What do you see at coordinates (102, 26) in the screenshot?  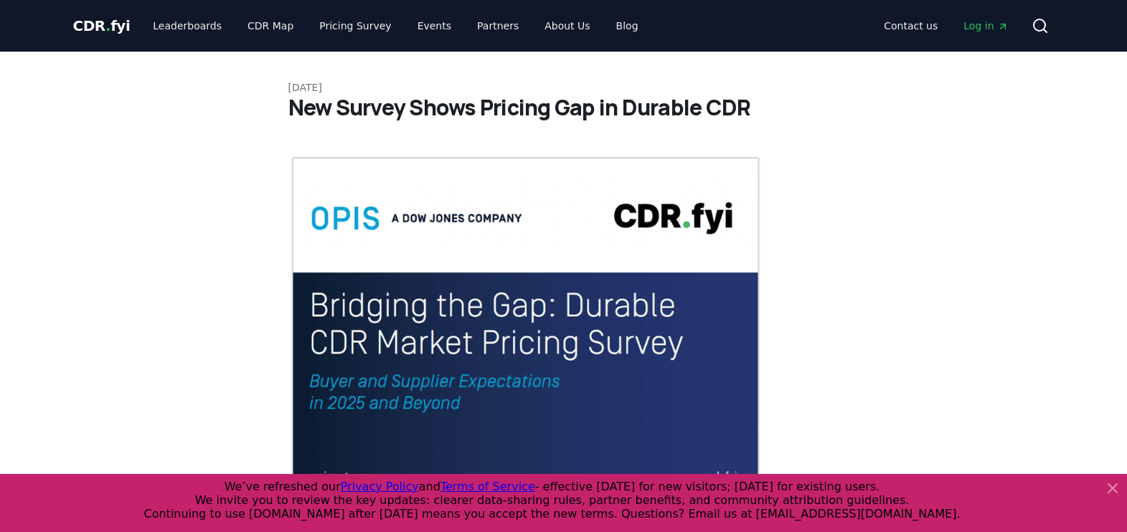 I see `span: CDR fyi` at bounding box center [102, 26].